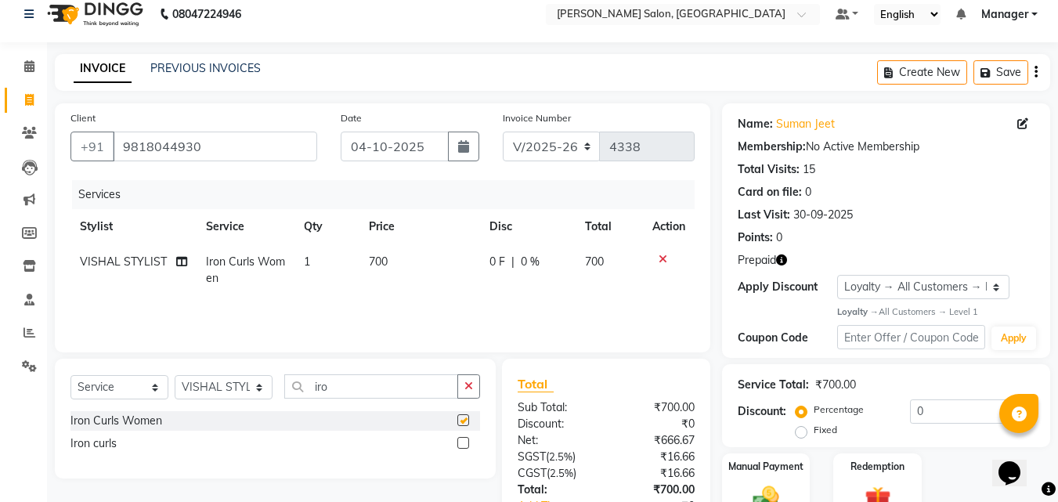 The image size is (1058, 502). I want to click on a: Suman Jeet, so click(805, 124).